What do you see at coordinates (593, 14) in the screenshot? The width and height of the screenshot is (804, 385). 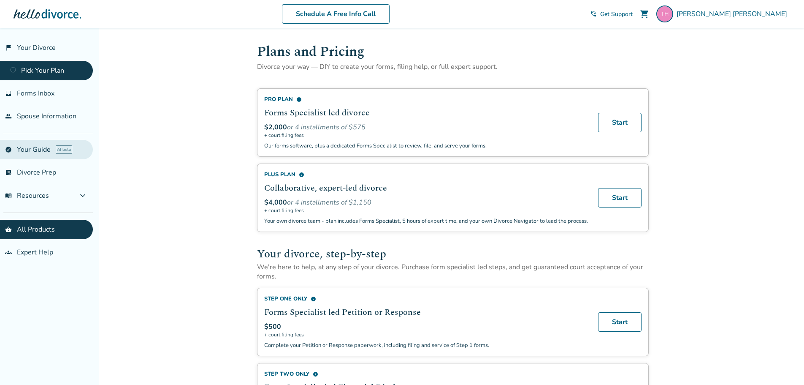 I see `span: phone_in_talk` at bounding box center [593, 14].